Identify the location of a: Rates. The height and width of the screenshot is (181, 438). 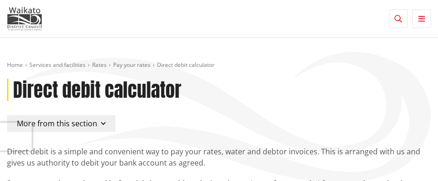
(99, 65).